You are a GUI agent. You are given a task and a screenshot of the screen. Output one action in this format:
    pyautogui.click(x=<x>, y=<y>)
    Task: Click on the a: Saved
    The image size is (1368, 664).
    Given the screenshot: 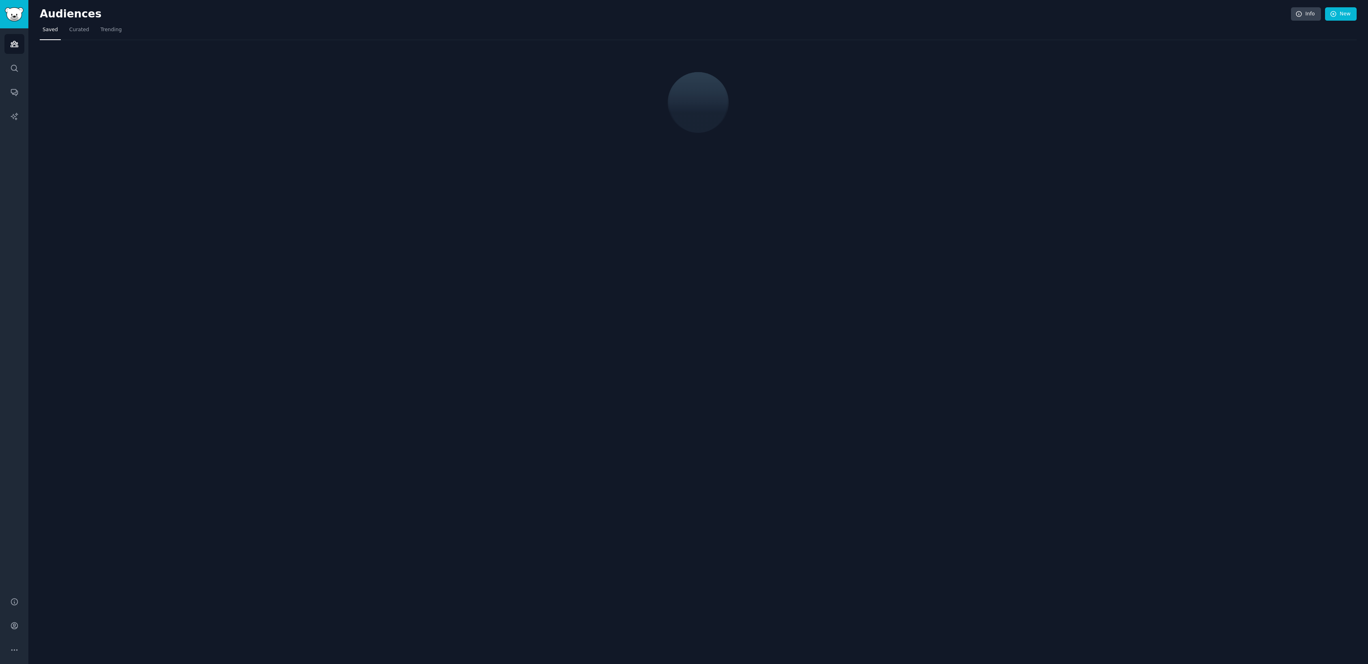 What is the action you would take?
    pyautogui.click(x=50, y=32)
    